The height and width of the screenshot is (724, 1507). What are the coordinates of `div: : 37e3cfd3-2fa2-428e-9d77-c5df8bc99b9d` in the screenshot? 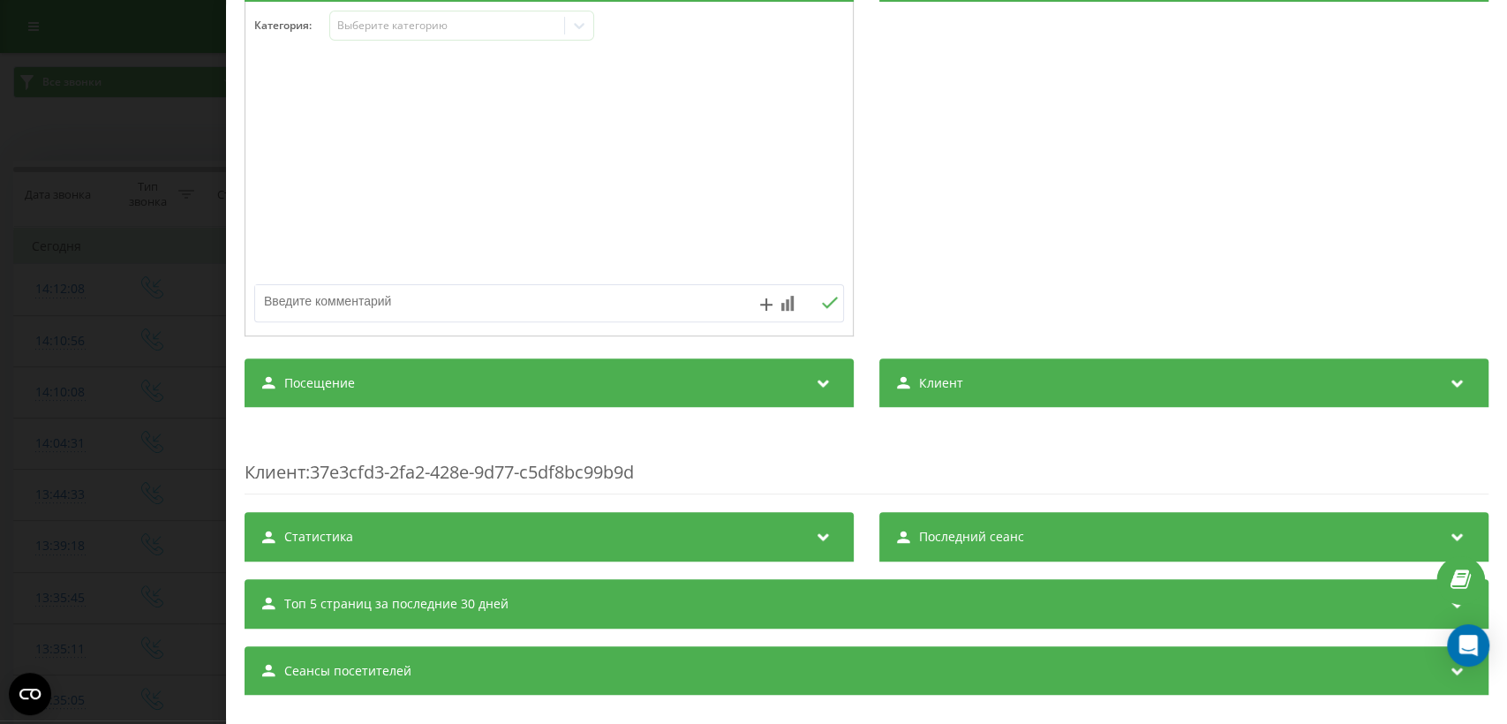 It's located at (866, 459).